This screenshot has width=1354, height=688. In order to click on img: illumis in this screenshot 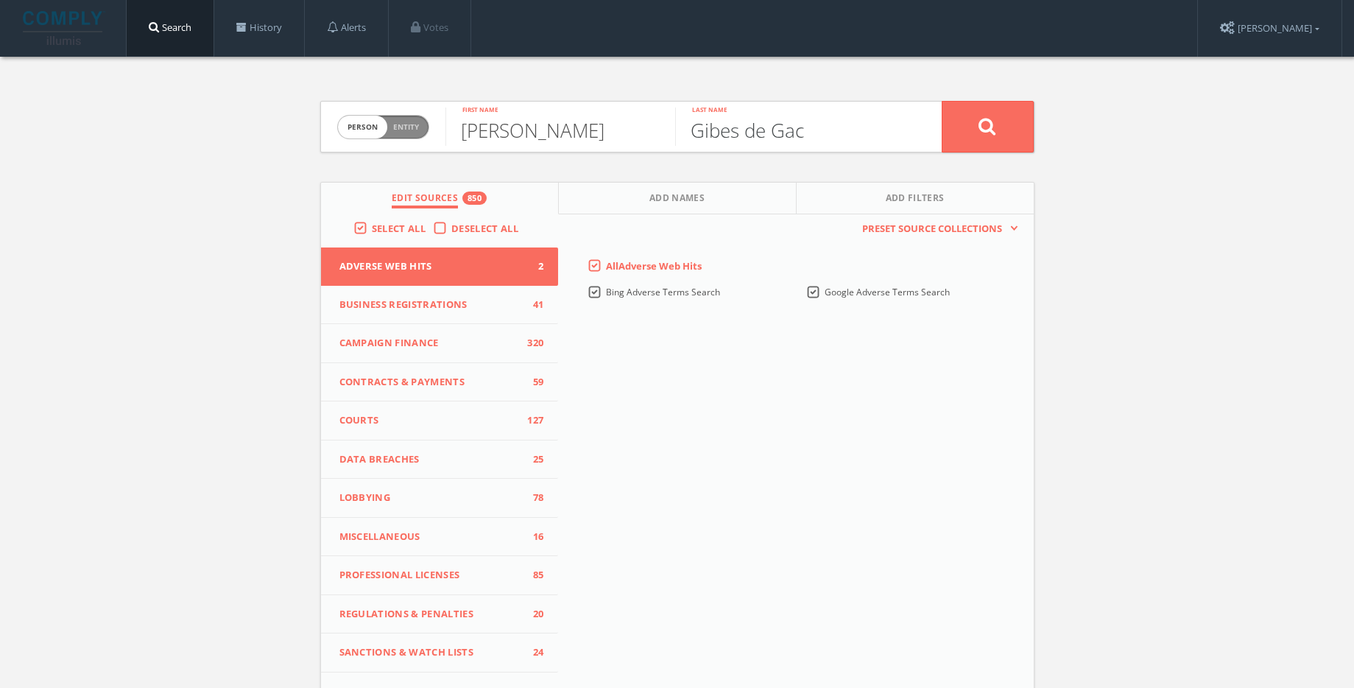, I will do `click(64, 28)`.